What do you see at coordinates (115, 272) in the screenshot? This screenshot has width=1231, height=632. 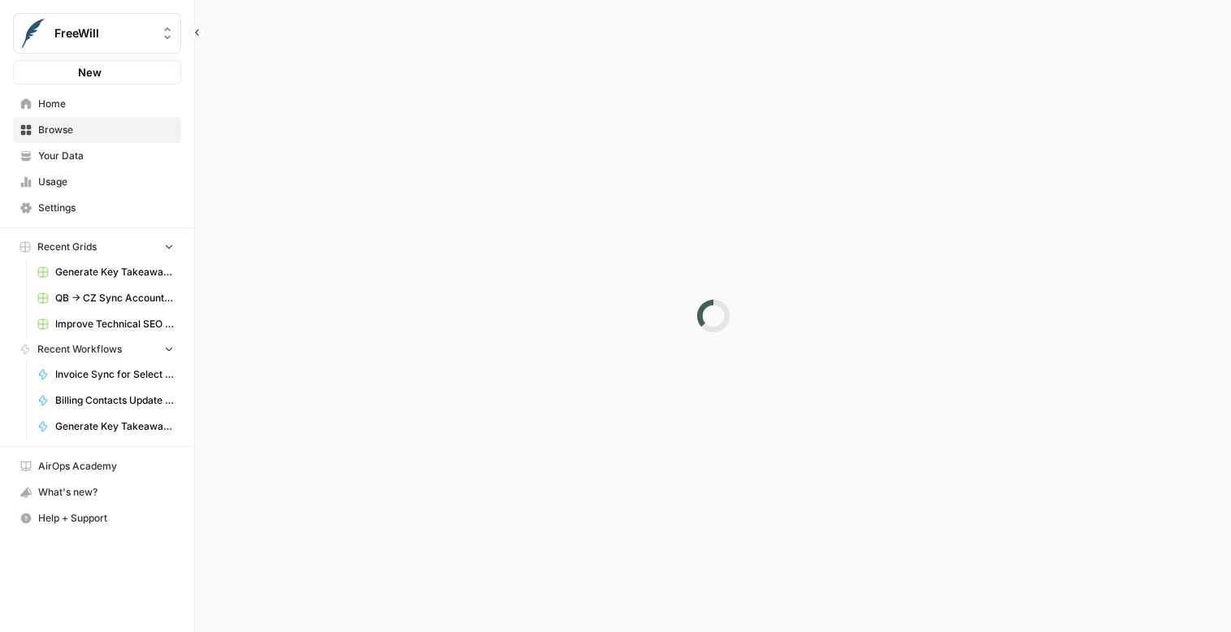 I see `span: Generate Key Takeaways from Webinar Transcripts` at bounding box center [115, 272].